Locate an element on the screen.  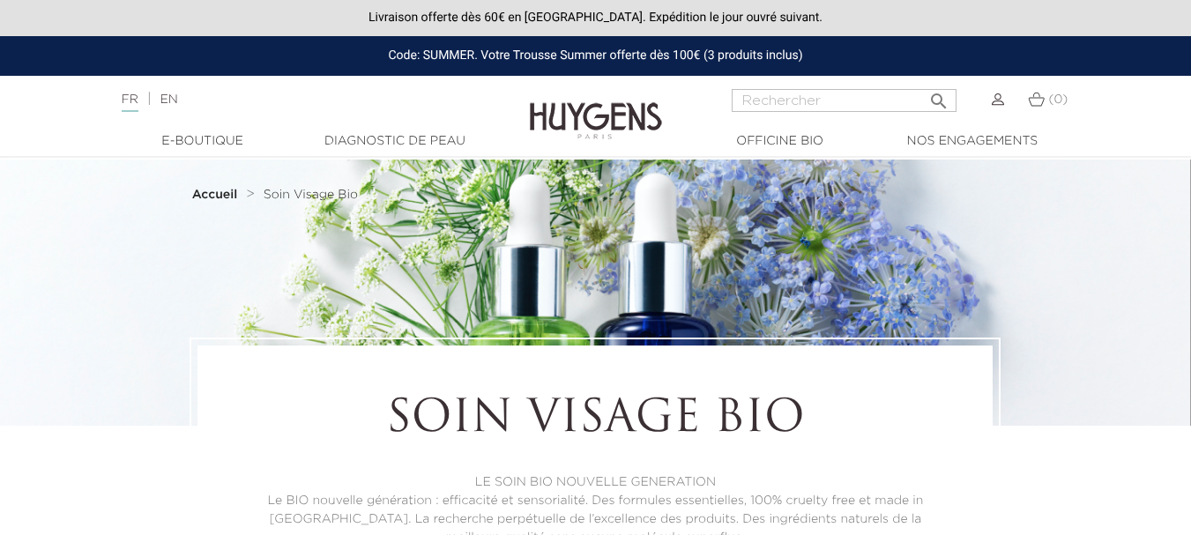
a: Officine Bio is located at coordinates (780, 141).